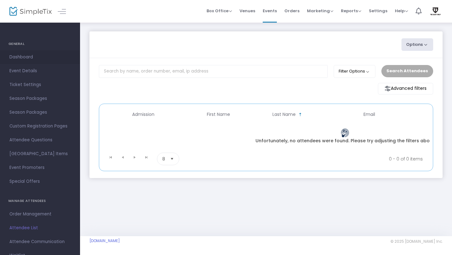 The image size is (452, 255). What do you see at coordinates (40, 140) in the screenshot?
I see `span: Attendee Questions` at bounding box center [40, 140].